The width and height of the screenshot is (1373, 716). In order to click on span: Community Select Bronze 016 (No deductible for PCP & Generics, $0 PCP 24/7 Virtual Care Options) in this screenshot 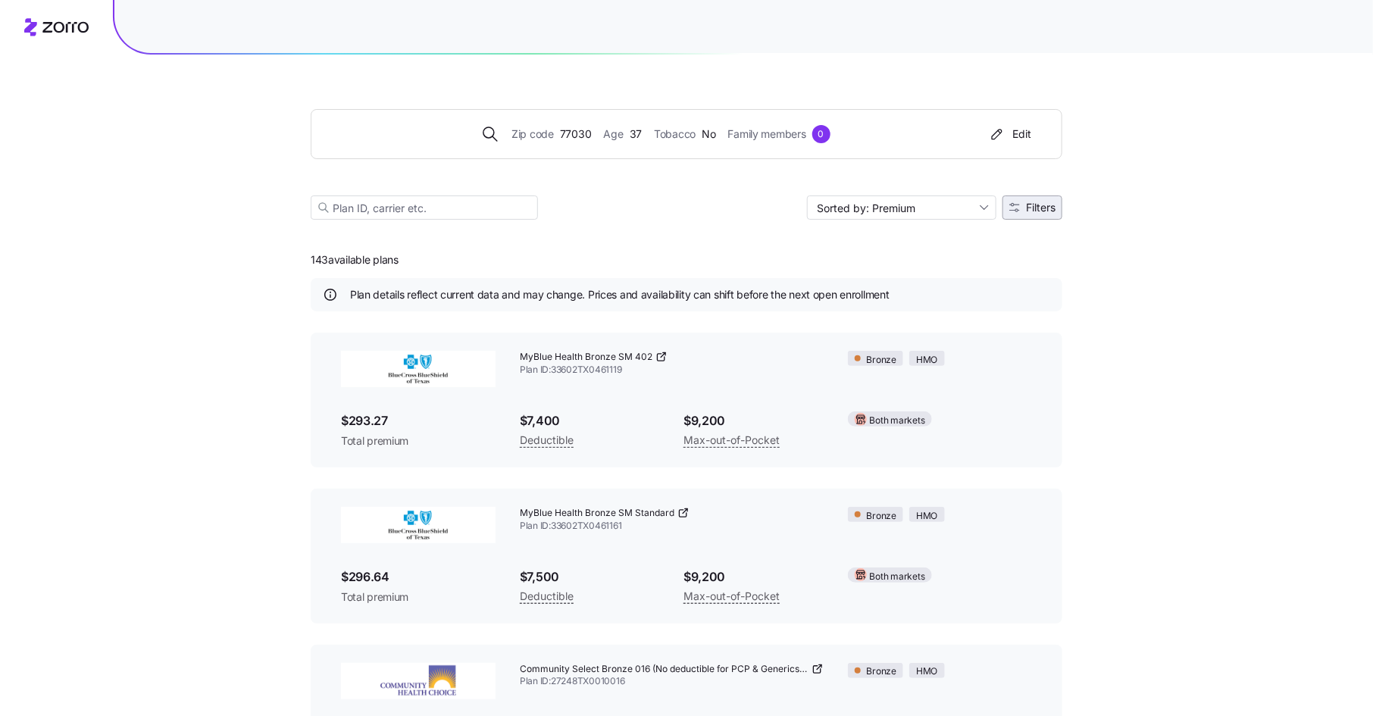, I will do `click(664, 669)`.